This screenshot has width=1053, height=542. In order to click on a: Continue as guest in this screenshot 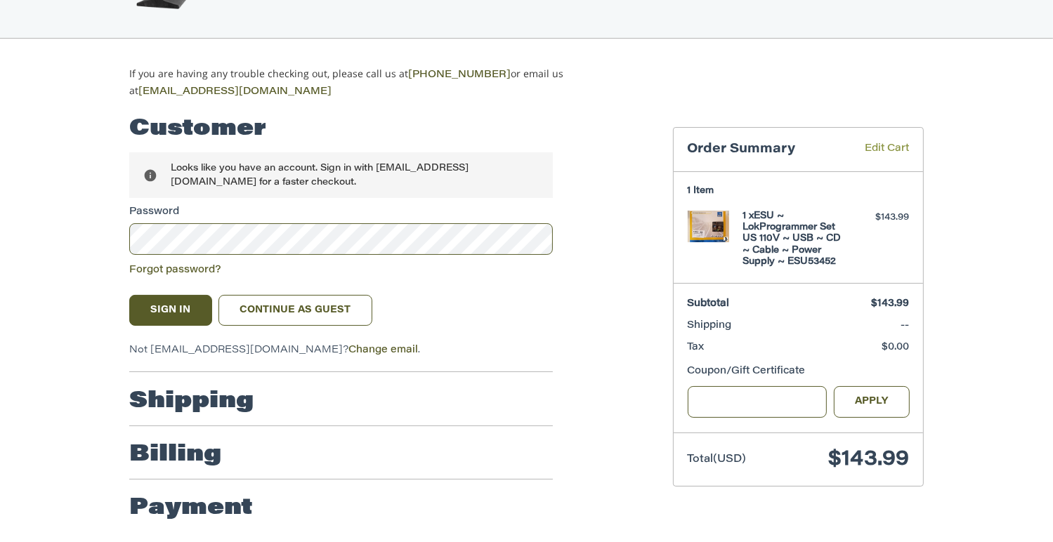, I will do `click(295, 310)`.